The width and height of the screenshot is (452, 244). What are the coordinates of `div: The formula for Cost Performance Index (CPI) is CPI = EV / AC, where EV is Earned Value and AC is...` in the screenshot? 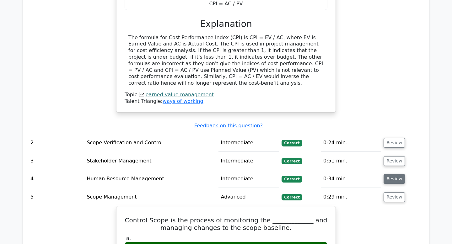 It's located at (226, 61).